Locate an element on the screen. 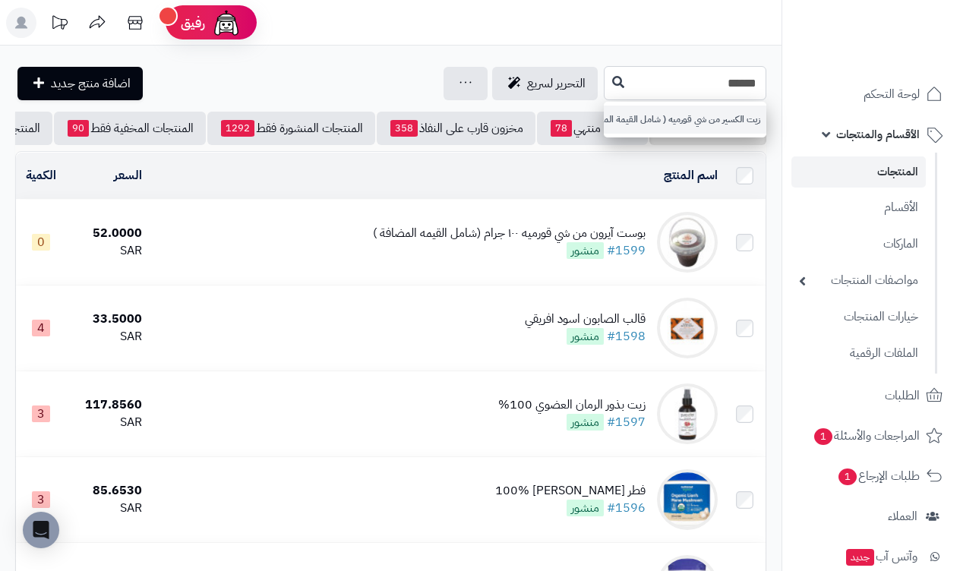 The width and height of the screenshot is (960, 571). span: جديد is located at coordinates (859, 557).